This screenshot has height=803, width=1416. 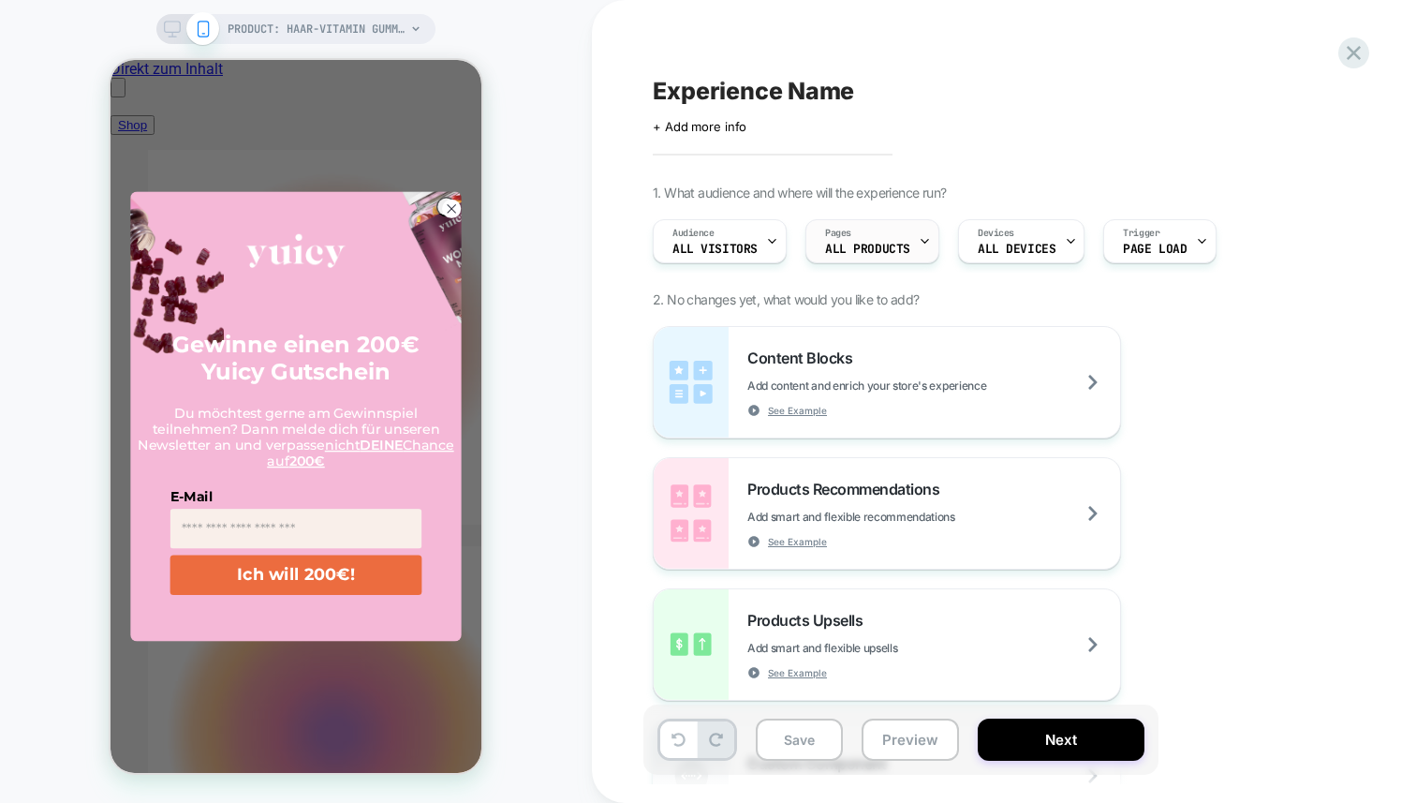 What do you see at coordinates (898, 516) in the screenshot?
I see `span: Add smart and flexible recommendations` at bounding box center [898, 516].